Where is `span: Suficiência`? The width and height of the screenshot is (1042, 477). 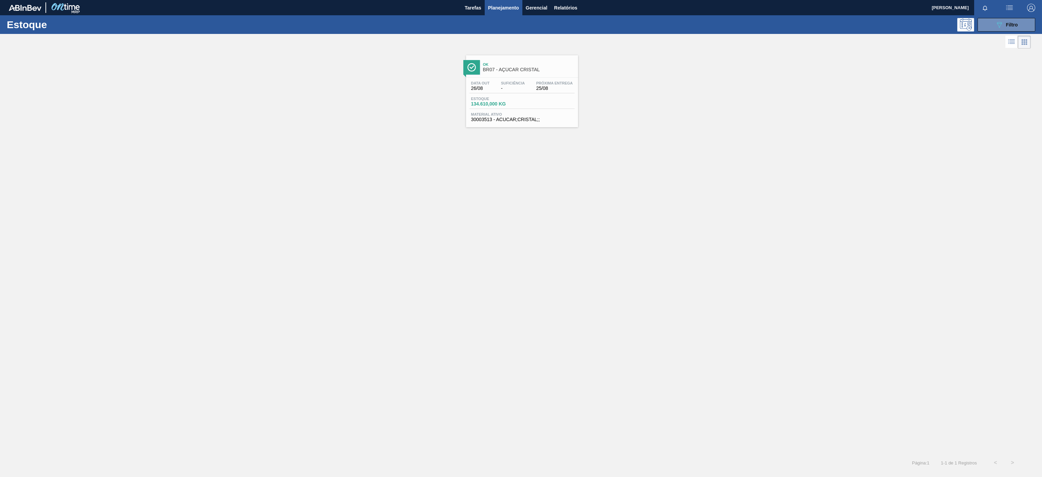
span: Suficiência is located at coordinates (513, 83).